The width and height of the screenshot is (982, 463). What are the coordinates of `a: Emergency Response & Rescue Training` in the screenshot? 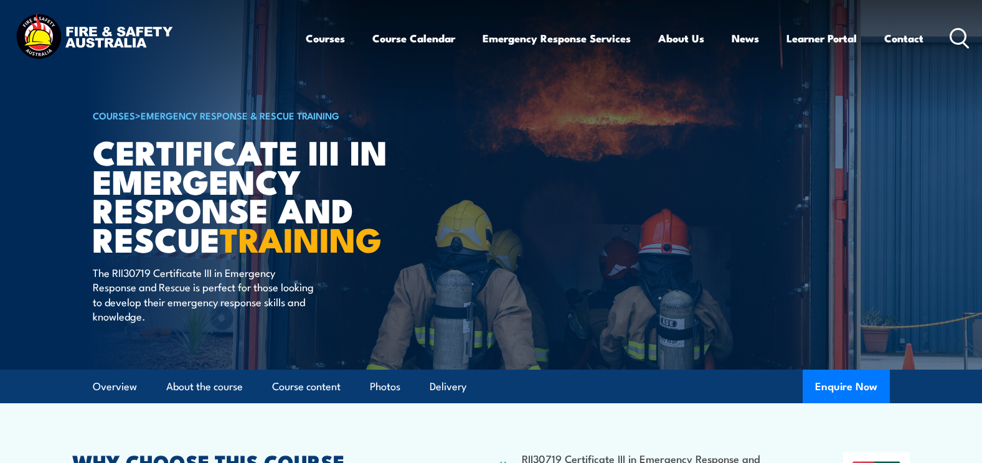 It's located at (240, 115).